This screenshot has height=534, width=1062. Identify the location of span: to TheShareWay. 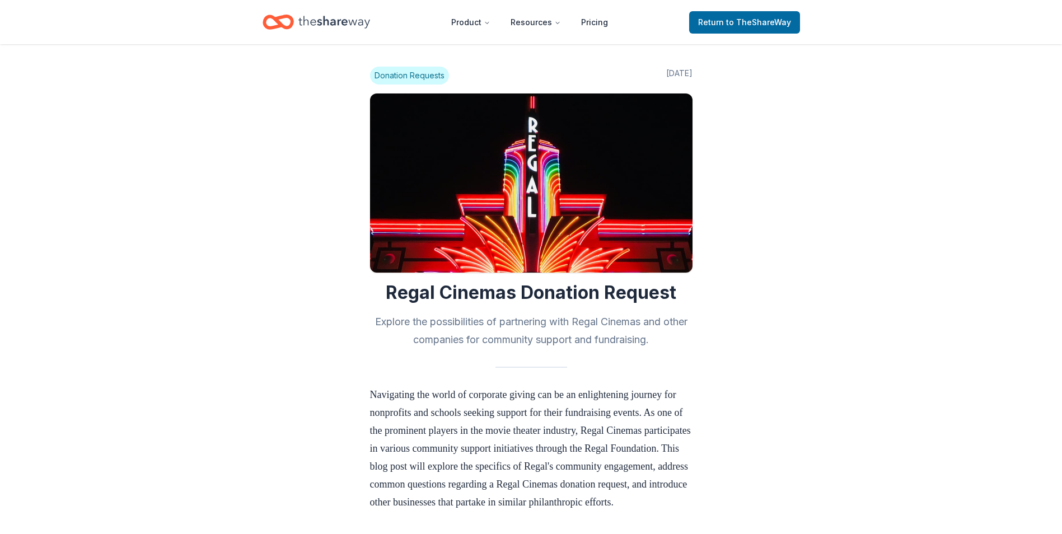
(759, 22).